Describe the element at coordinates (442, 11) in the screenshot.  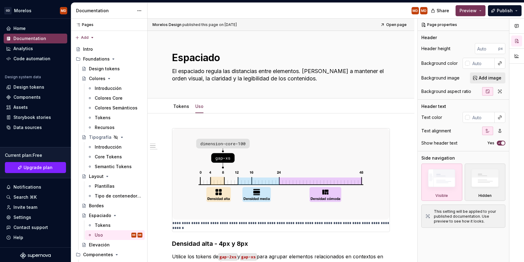
I see `span: Share` at that location.